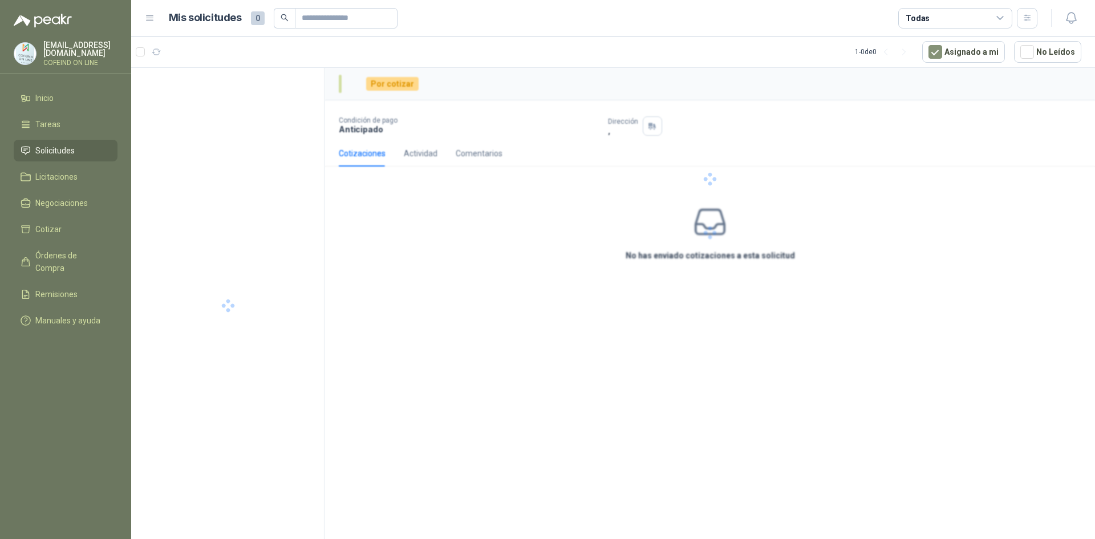  What do you see at coordinates (80, 63) in the screenshot?
I see `p: COFEIND ON LINE` at bounding box center [80, 63].